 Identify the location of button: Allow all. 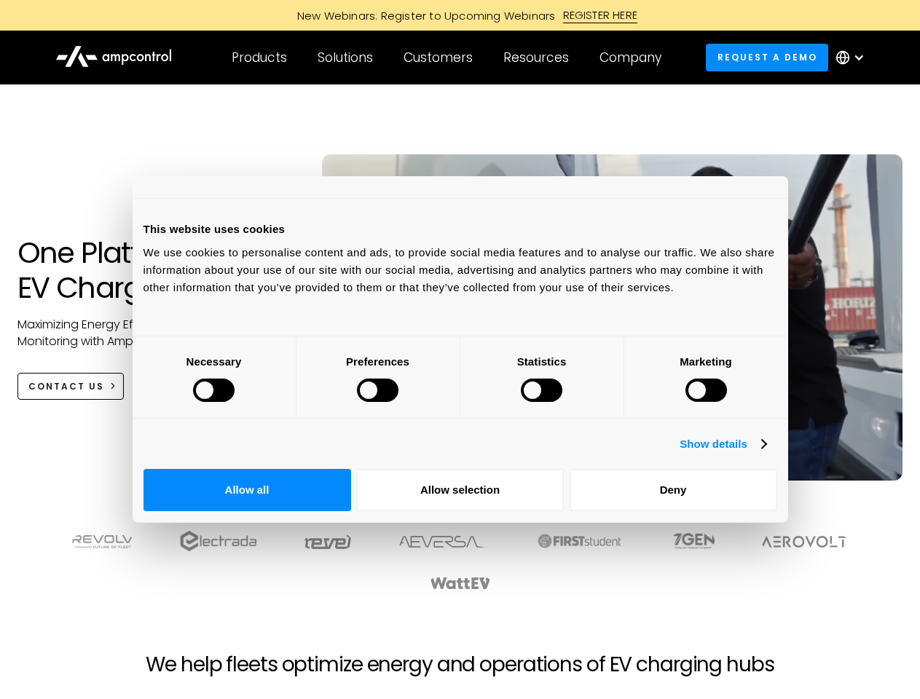
(247, 490).